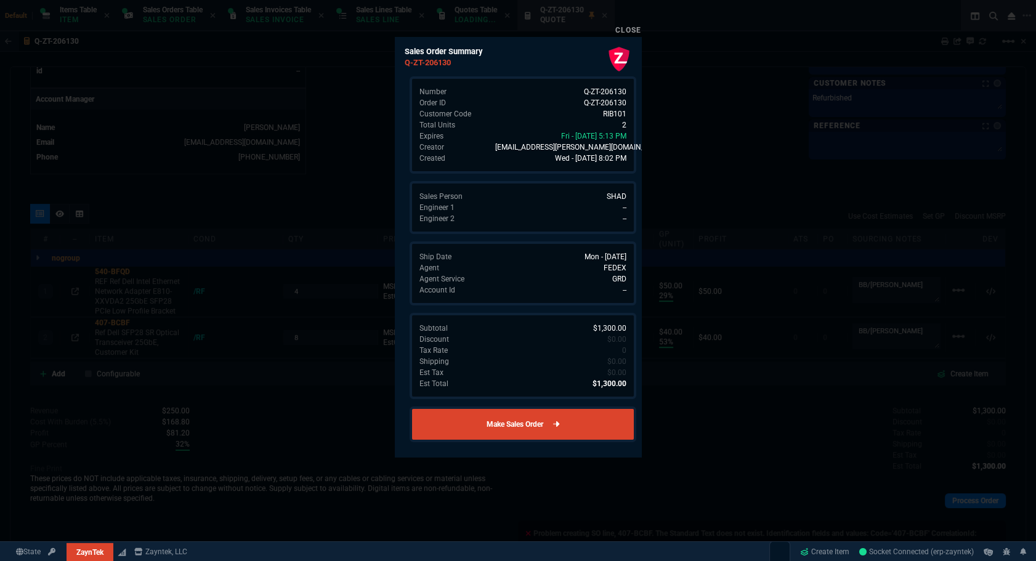  What do you see at coordinates (916, 552) in the screenshot?
I see `span: Socket Connected (erp-zayntek)` at bounding box center [916, 552].